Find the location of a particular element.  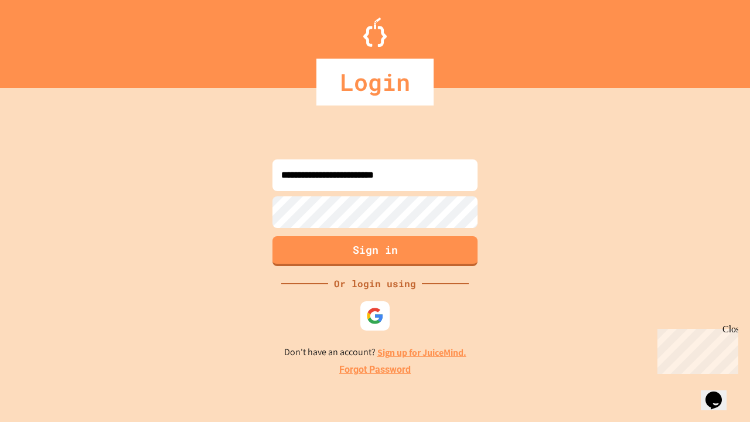

div: Or login using is located at coordinates (375, 283).